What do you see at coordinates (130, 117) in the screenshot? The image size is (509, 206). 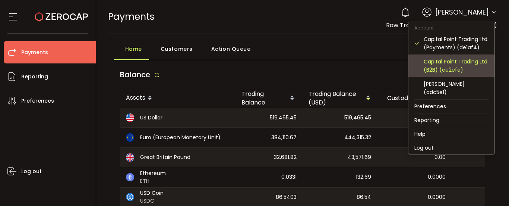 I see `img: usd_portfolio.svg` at bounding box center [130, 117].